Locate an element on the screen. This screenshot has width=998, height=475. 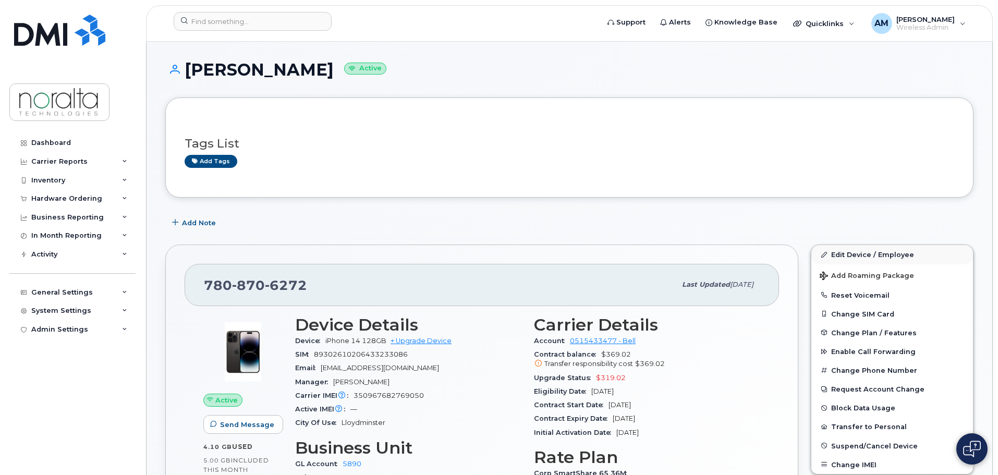
span: iPhone 14 128GB is located at coordinates (356, 340).